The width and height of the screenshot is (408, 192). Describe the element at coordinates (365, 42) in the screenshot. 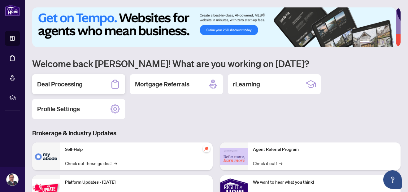

I see `button: 1` at that location.